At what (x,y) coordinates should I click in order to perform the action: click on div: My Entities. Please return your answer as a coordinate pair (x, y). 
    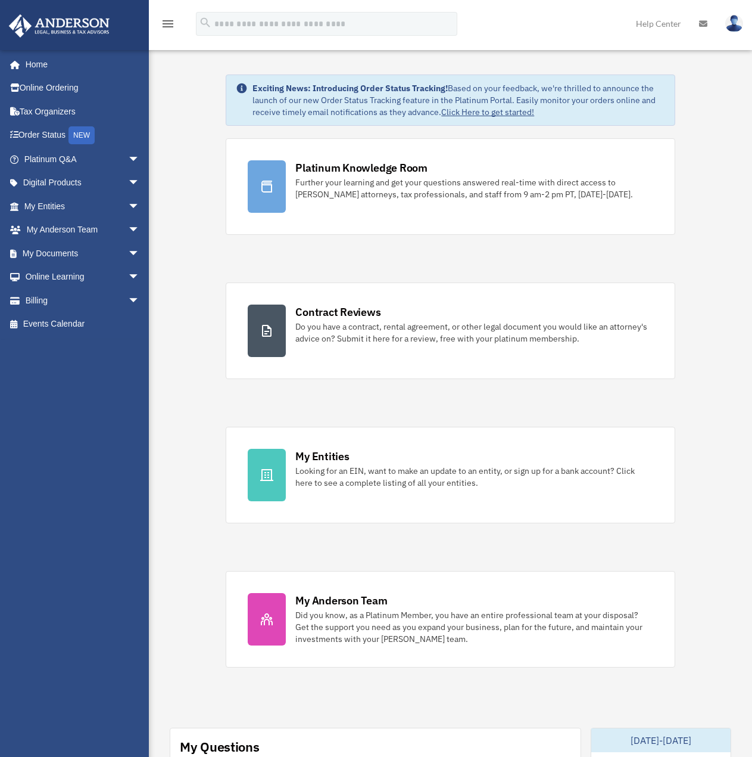
    Looking at the image, I should click on (322, 456).